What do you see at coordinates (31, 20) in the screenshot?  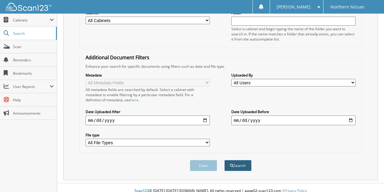 I see `span: Cabinets` at bounding box center [31, 20].